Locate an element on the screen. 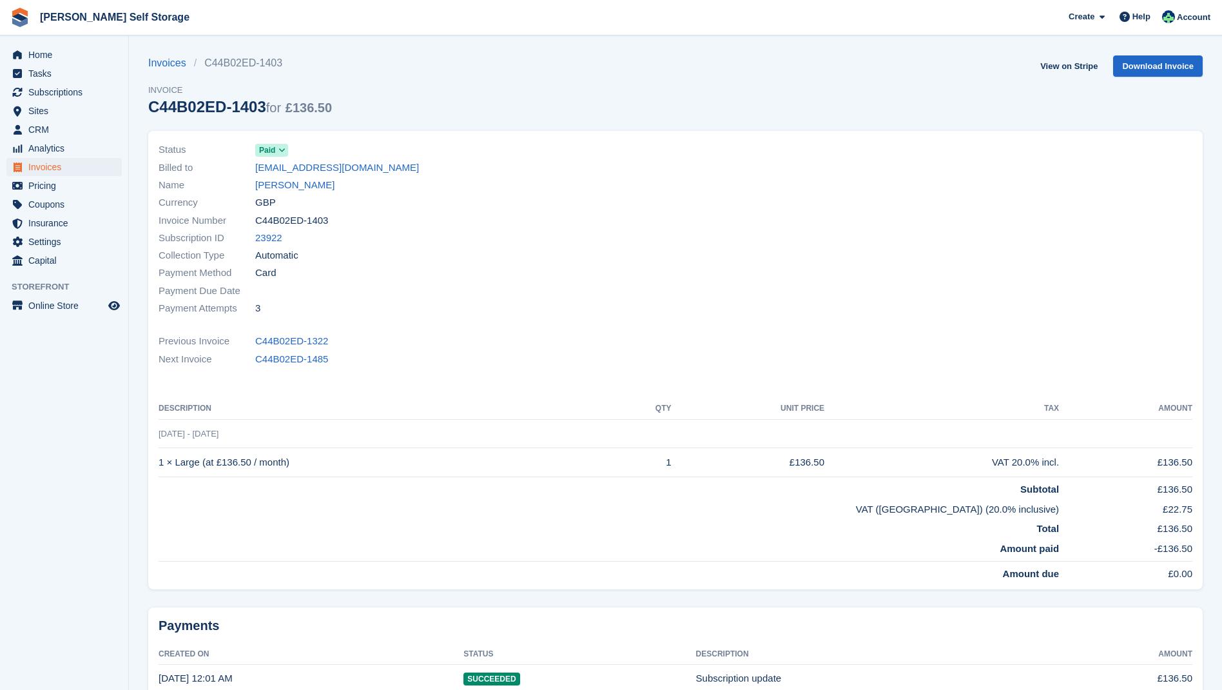 The height and width of the screenshot is (690, 1222). th: Created On is located at coordinates (311, 654).